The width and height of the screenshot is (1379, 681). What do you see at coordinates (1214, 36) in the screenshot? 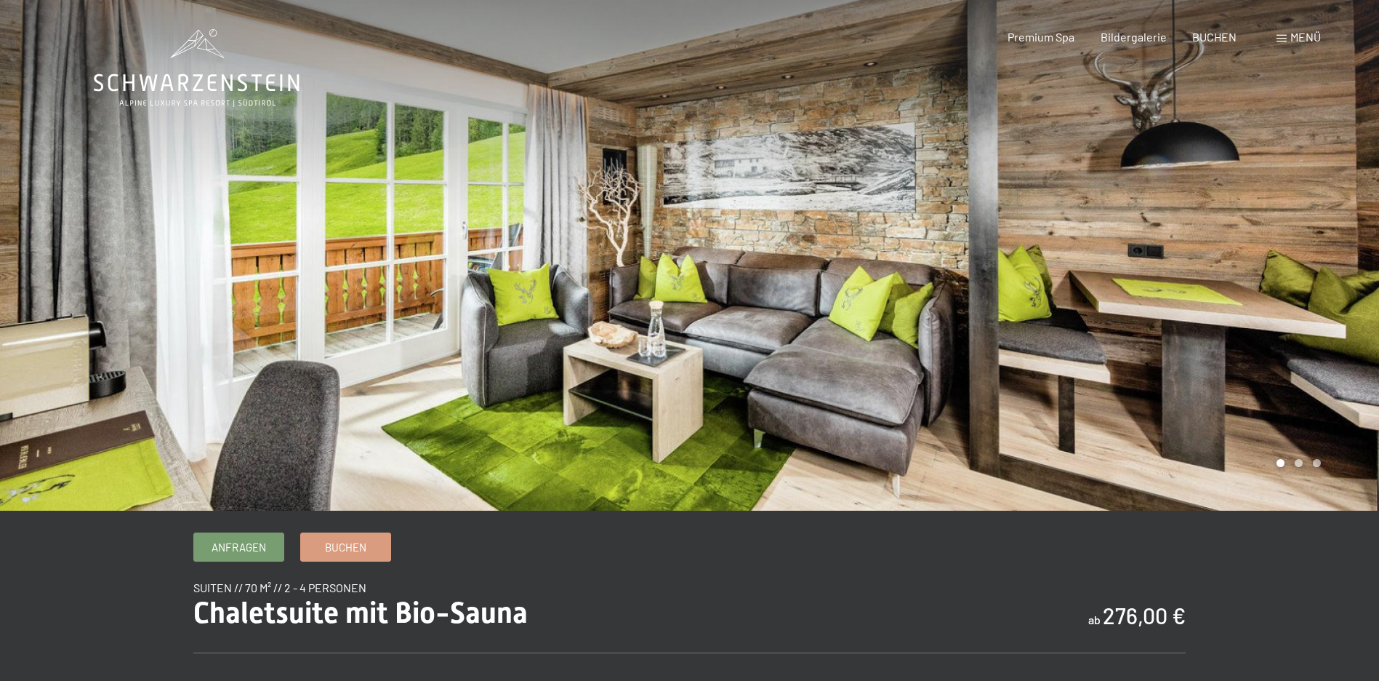
I see `span: BUCHEN` at bounding box center [1214, 36].